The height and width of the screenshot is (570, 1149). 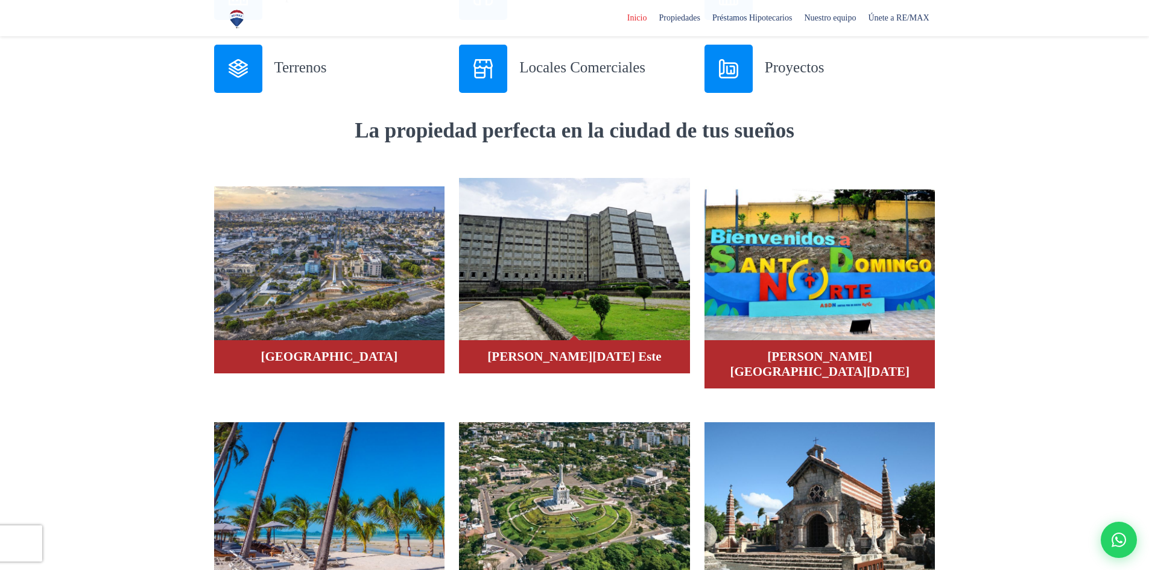 What do you see at coordinates (898, 18) in the screenshot?
I see `span: Únete a RE/MAX` at bounding box center [898, 18].